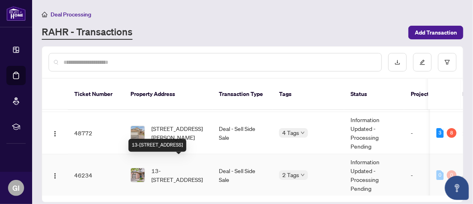 The height and width of the screenshot is (204, 473). I want to click on button: filter, so click(447, 62).